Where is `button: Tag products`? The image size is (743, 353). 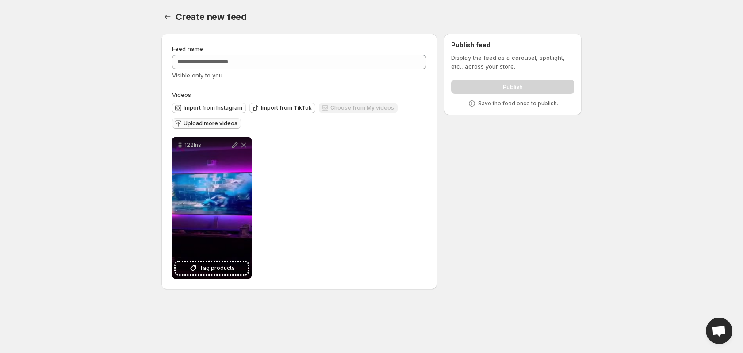
button: Tag products is located at coordinates (212, 268).